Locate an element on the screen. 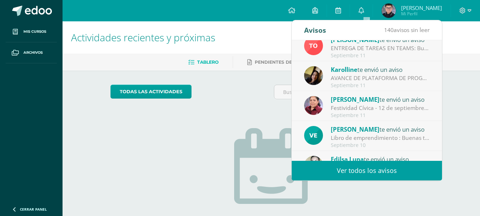 The image size is (480, 216). span: Actividades recientes y próximas is located at coordinates (143, 37).